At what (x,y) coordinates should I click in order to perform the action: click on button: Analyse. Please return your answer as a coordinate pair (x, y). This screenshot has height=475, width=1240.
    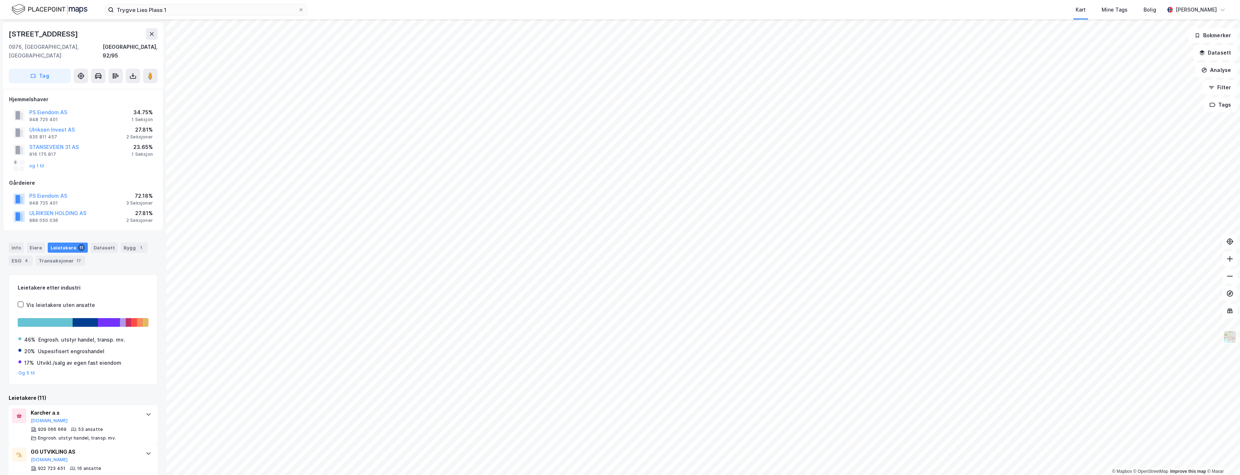
    Looking at the image, I should click on (1216, 70).